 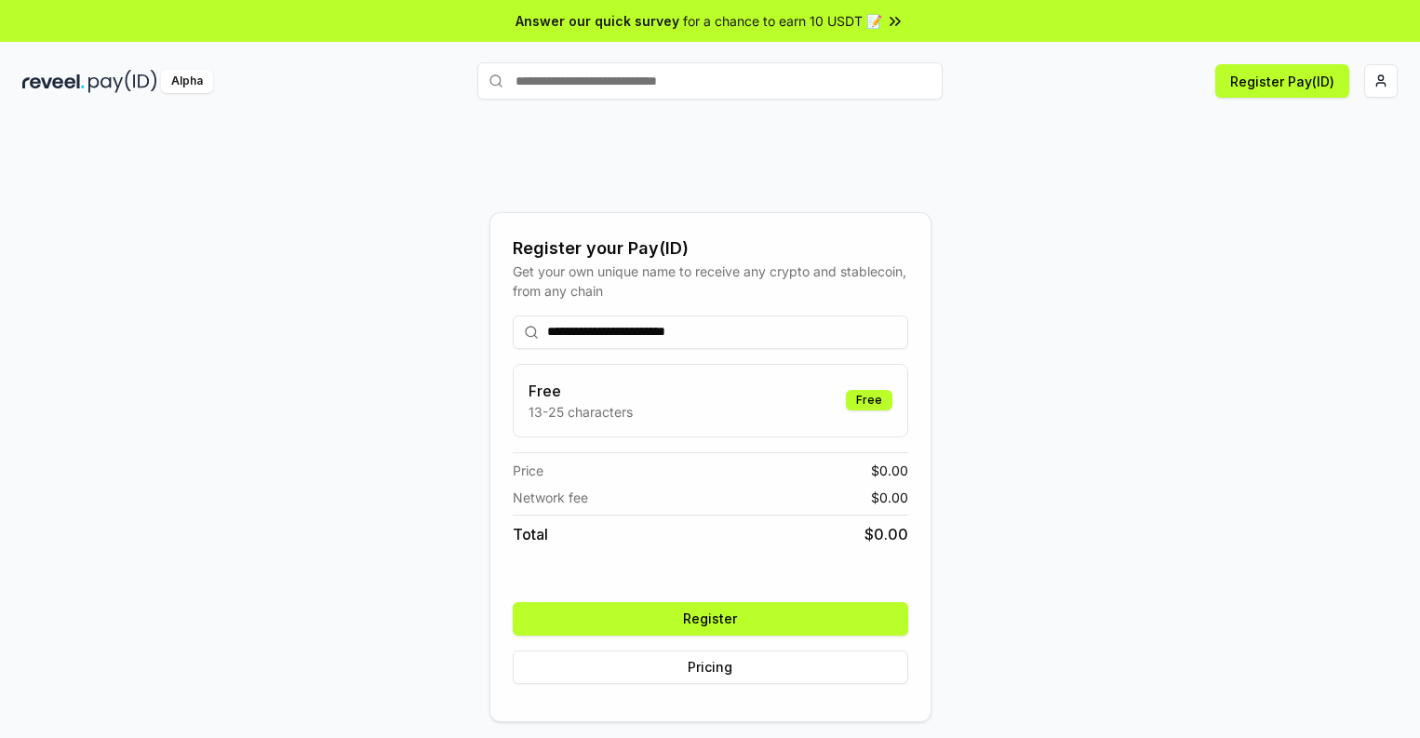 I want to click on img: pay_id, so click(x=123, y=81).